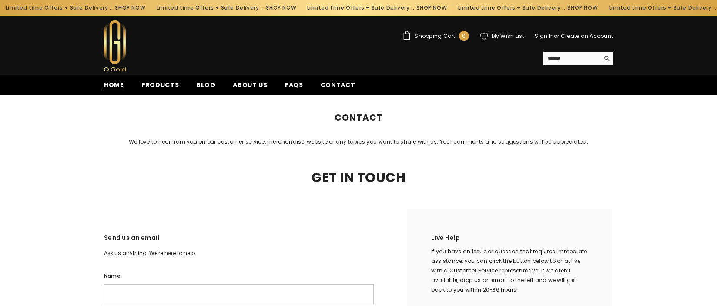 This screenshot has height=306, width=717. Describe the element at coordinates (464, 36) in the screenshot. I see `span: 0` at that location.